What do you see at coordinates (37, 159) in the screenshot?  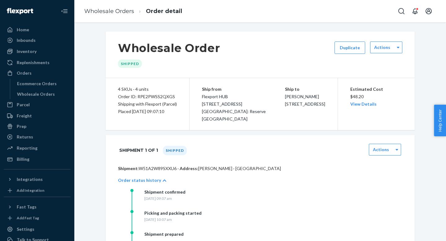 I see `a: Billing` at bounding box center [37, 159].